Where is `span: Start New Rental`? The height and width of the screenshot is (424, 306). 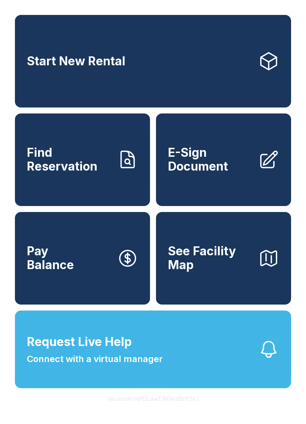 span: Start New Rental is located at coordinates (76, 61).